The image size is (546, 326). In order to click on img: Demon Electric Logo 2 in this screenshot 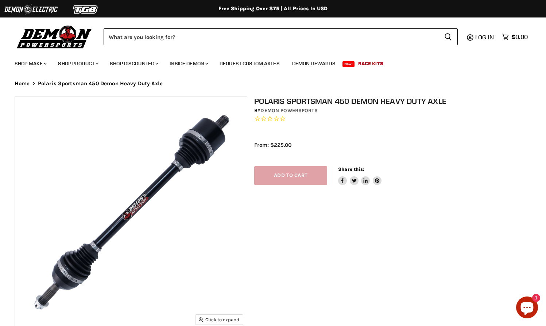, I will do `click(31, 9)`.